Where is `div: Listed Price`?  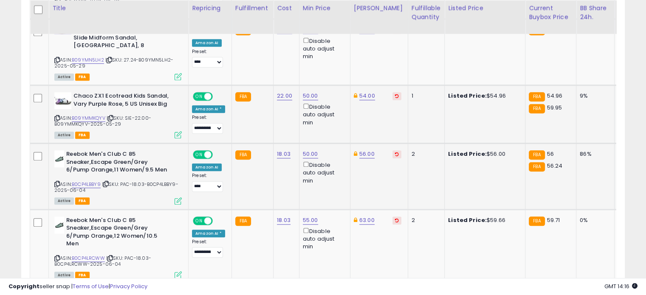
div: Listed Price is located at coordinates (485, 8).